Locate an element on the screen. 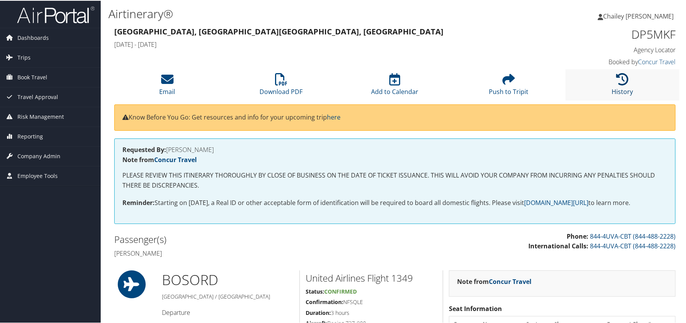 Image resolution: width=686 pixels, height=323 pixels. strong: Phone: is located at coordinates (577, 236).